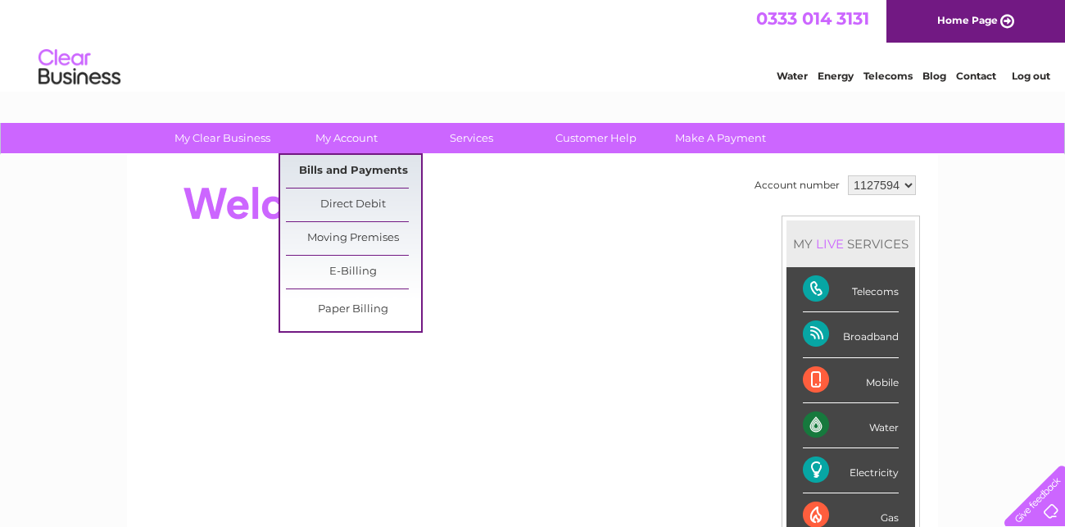 This screenshot has height=527, width=1065. I want to click on a: Customer Help, so click(596, 138).